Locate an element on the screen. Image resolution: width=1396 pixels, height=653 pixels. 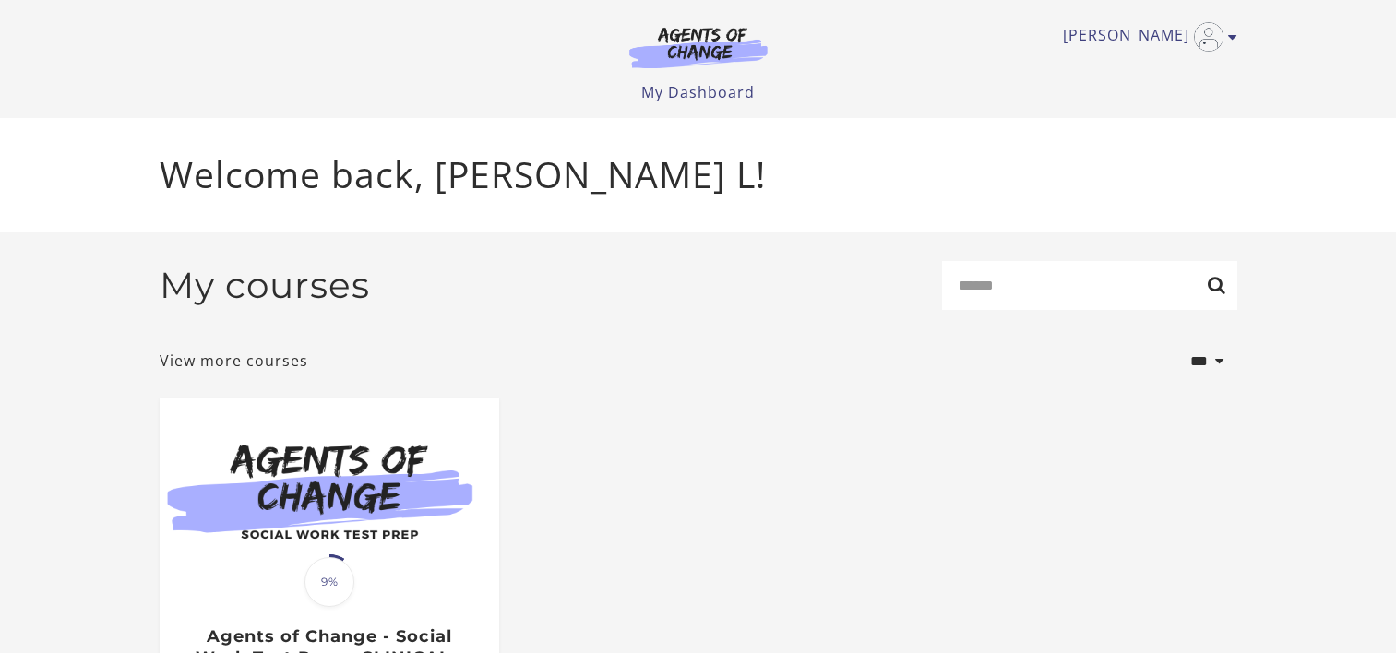
img: Agents of Change Logo is located at coordinates (699, 47).